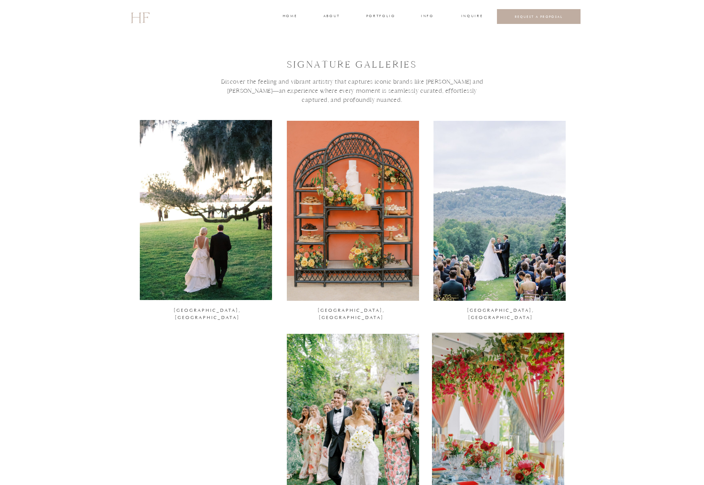 Image resolution: width=704 pixels, height=485 pixels. What do you see at coordinates (331, 17) in the screenshot?
I see `a: about` at bounding box center [331, 17].